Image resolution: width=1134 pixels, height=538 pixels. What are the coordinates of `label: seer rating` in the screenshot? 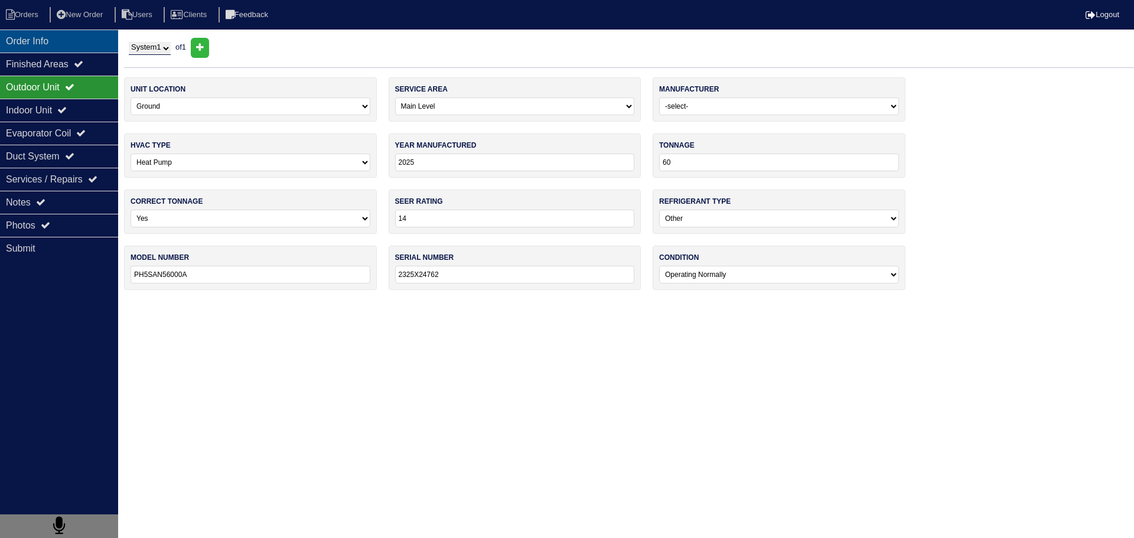 It's located at (419, 201).